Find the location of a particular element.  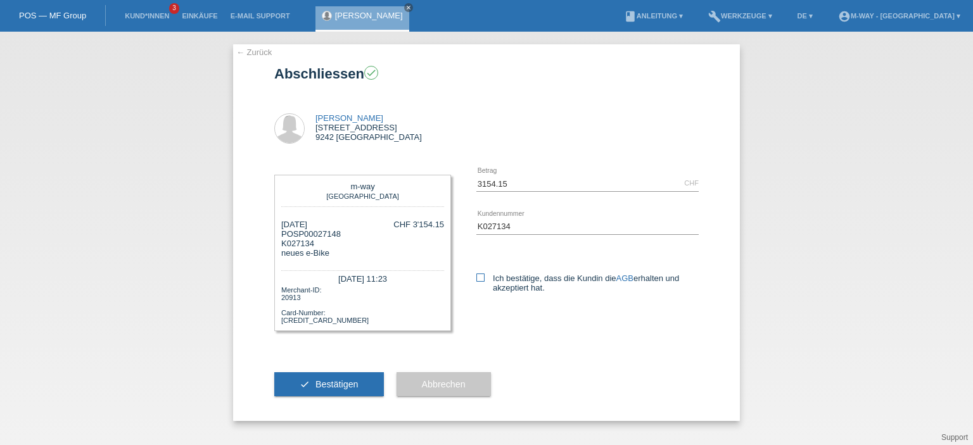

a: buildWerkzeuge ▾ is located at coordinates (740, 16).